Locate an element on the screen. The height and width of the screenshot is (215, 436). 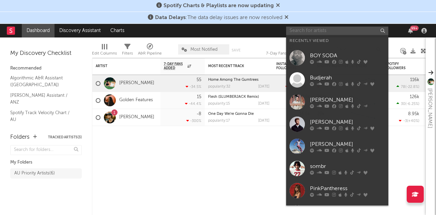
div: 8.95k is located at coordinates (413, 114).